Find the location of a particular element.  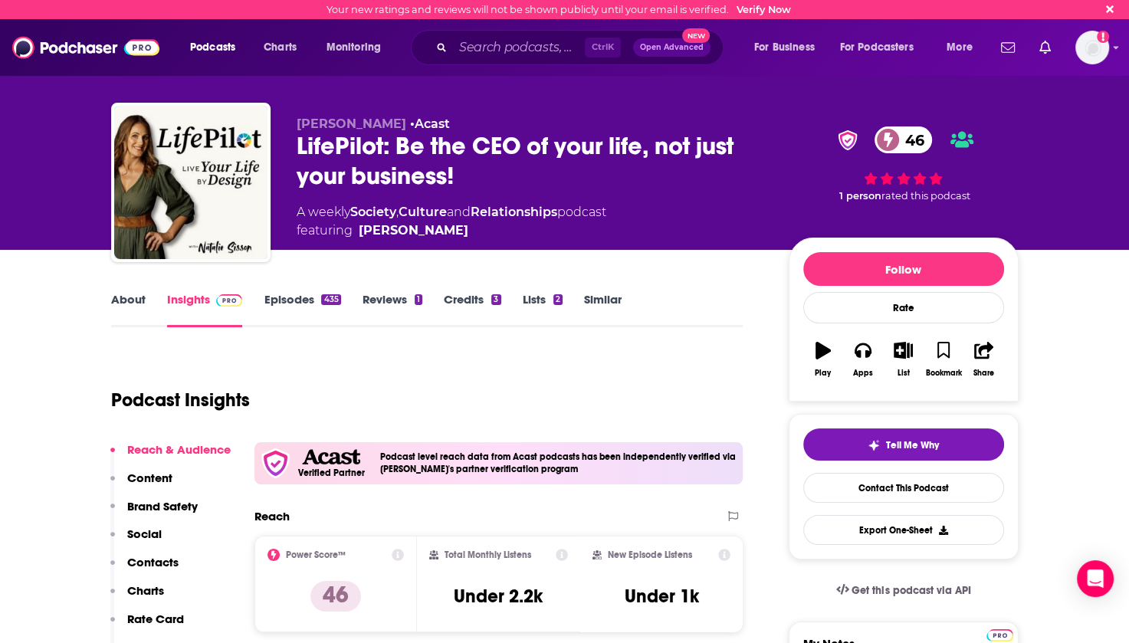

button: Reach & Audience is located at coordinates (170, 456).